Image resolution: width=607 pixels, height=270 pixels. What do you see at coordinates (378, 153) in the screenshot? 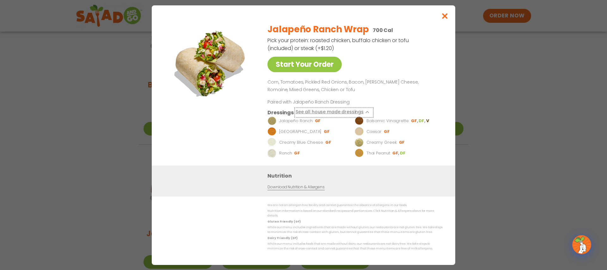
I see `p: Thai Peanut` at bounding box center [378, 153].